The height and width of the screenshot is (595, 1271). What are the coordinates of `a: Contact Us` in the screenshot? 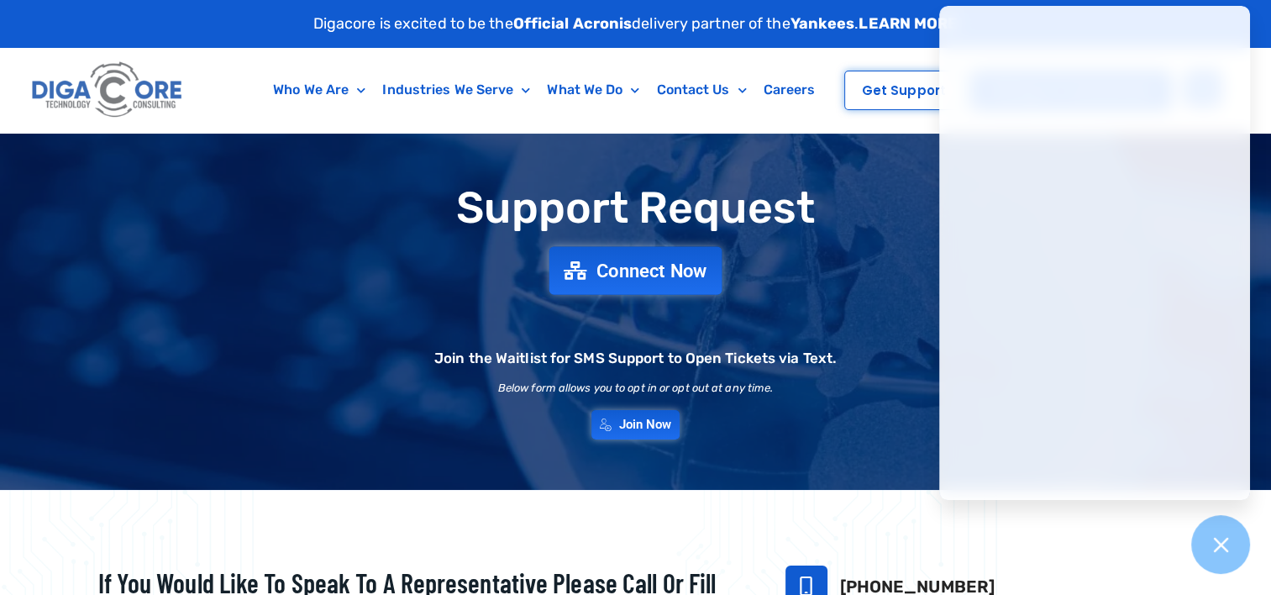 It's located at (701, 90).